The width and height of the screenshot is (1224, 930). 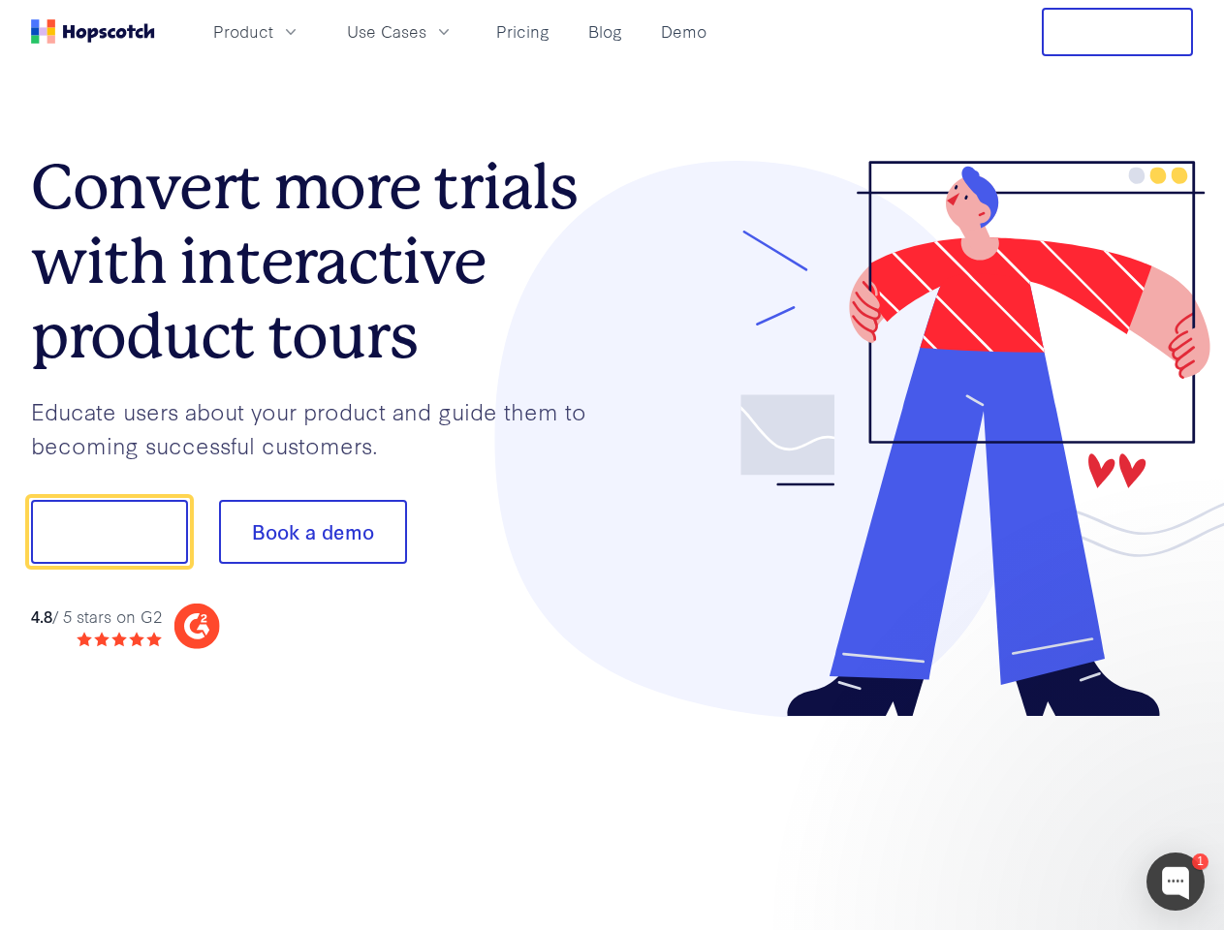 I want to click on button: Product, so click(x=257, y=31).